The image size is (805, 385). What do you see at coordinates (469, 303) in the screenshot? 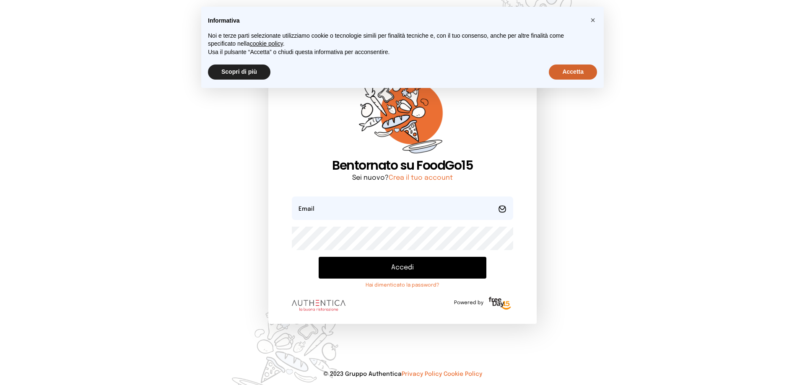
I see `span: Powered by` at bounding box center [469, 303].